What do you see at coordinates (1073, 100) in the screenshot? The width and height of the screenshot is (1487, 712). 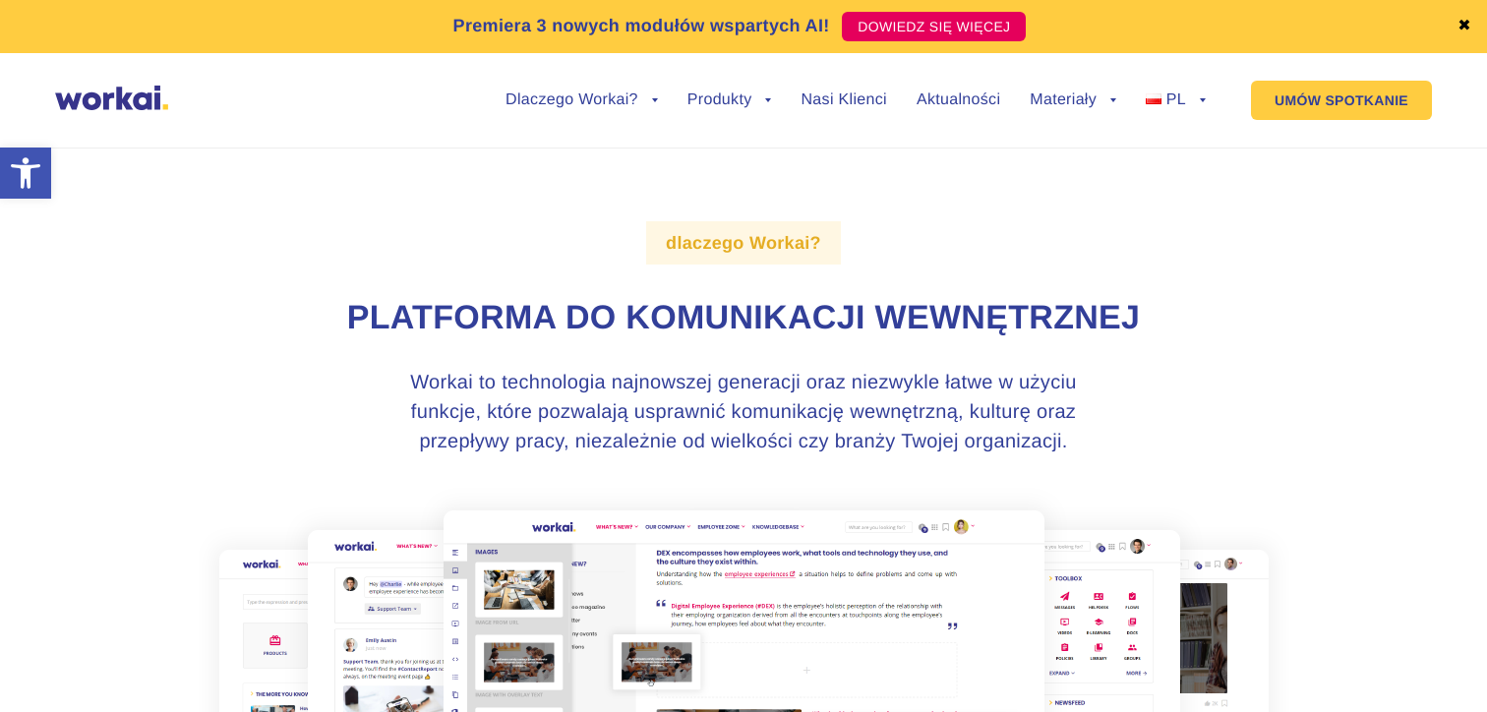 I see `a: Materiały` at bounding box center [1073, 100].